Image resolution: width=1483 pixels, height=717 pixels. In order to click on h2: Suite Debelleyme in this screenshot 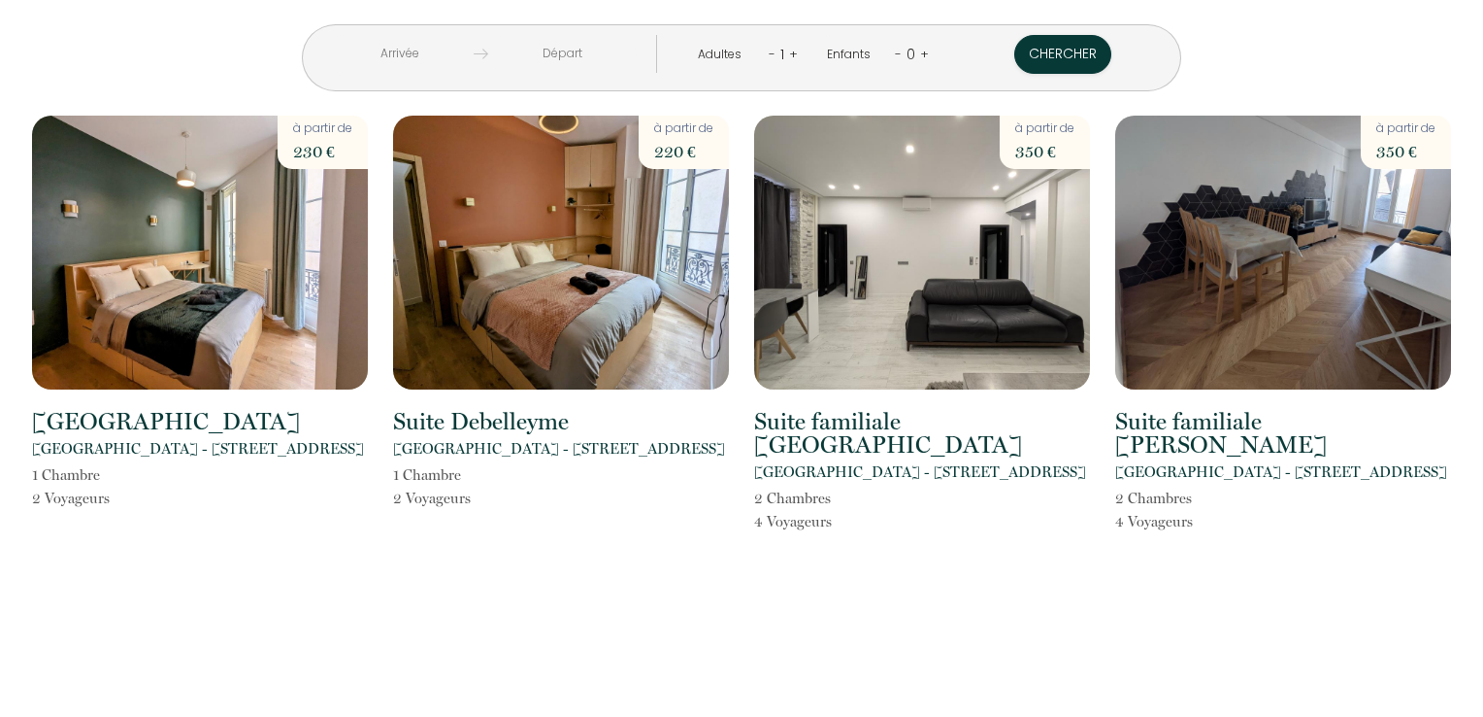, I will do `click(481, 421)`.